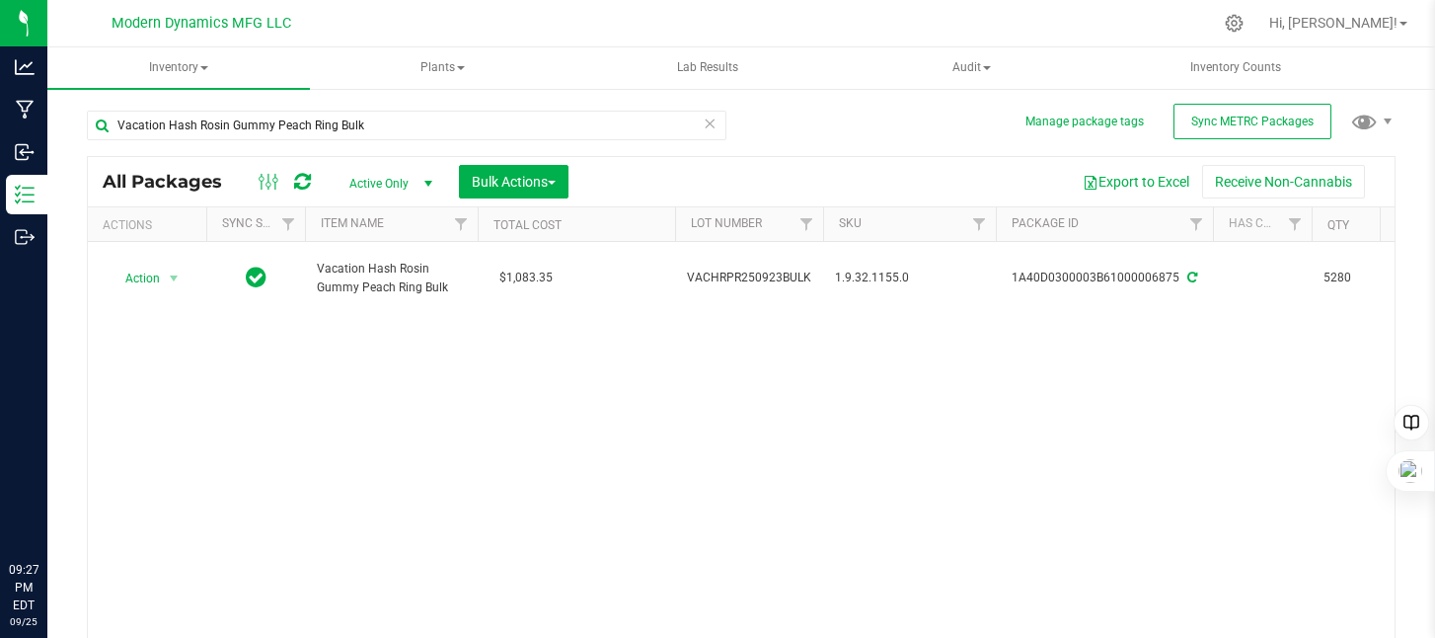 This screenshot has height=638, width=1435. Describe the element at coordinates (1263, 224) in the screenshot. I see `th: Has COA` at that location.